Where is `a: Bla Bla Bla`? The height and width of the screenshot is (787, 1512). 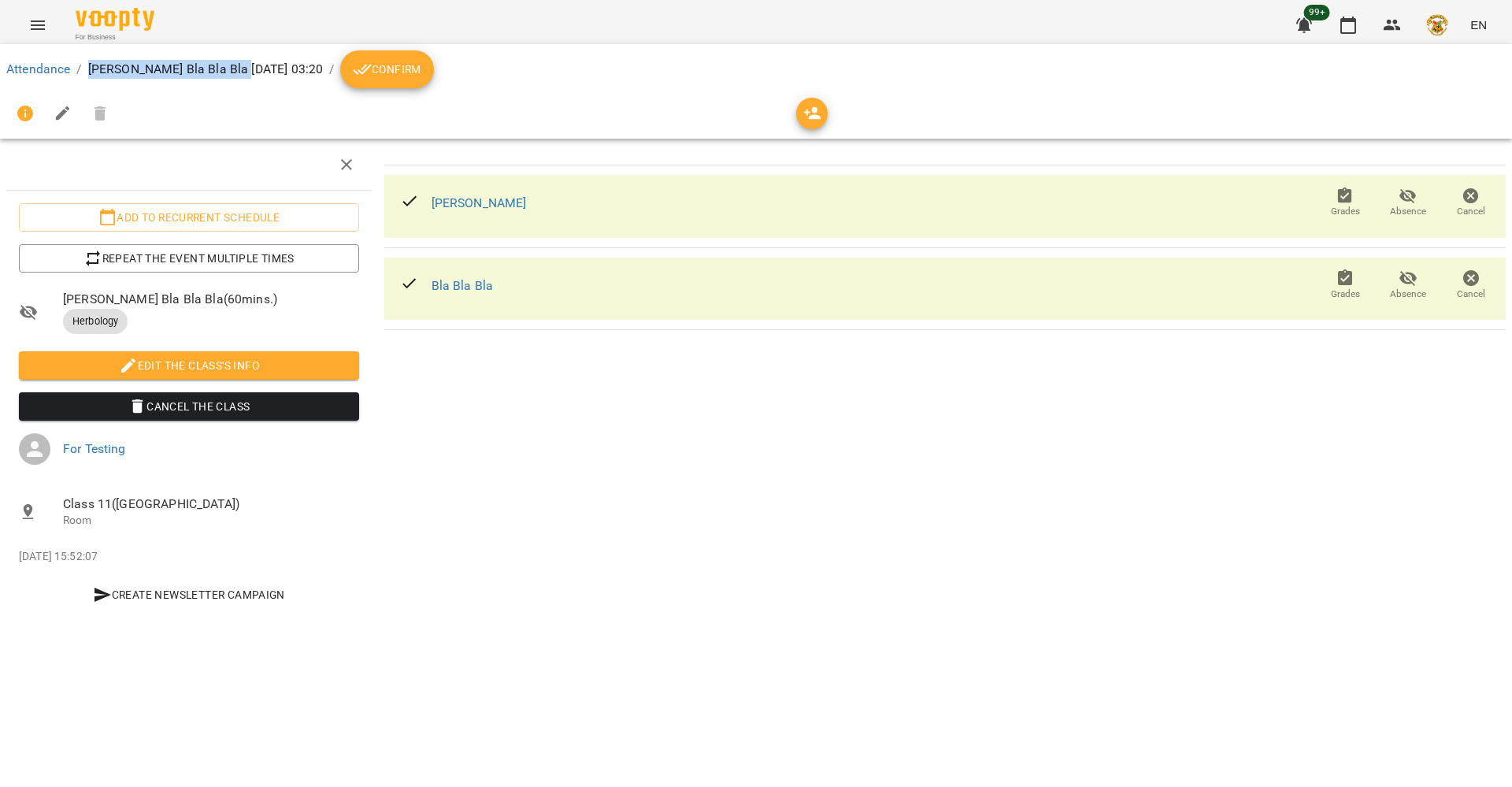 a: Bla Bla Bla is located at coordinates (462, 285).